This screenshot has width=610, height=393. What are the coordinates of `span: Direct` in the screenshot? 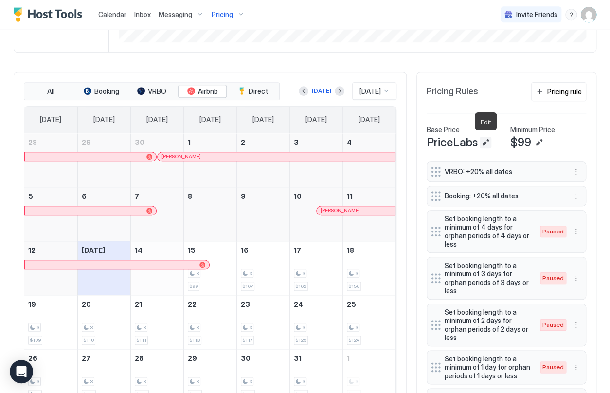 It's located at (258, 91).